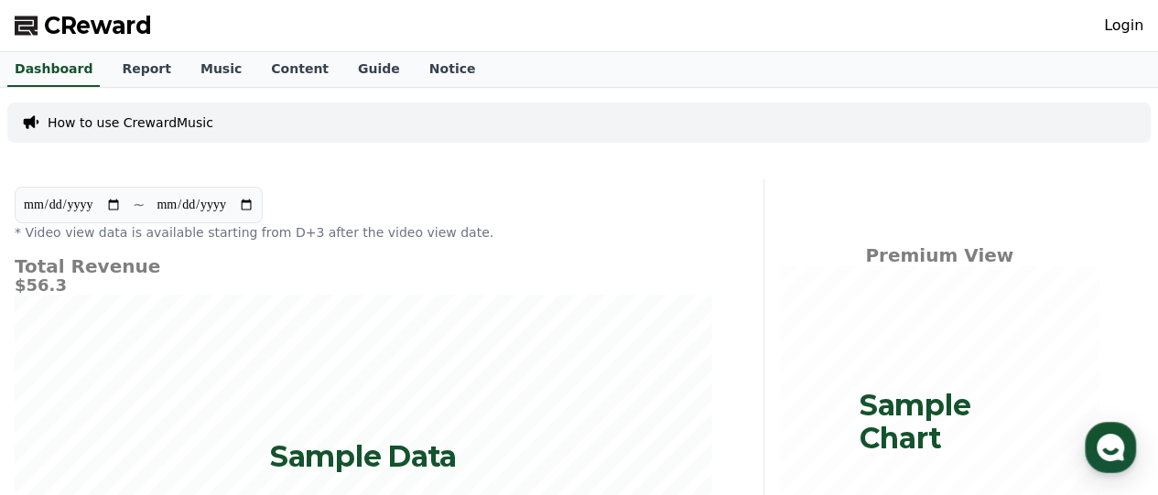  What do you see at coordinates (147, 70) in the screenshot?
I see `a: Report` at bounding box center [147, 70].